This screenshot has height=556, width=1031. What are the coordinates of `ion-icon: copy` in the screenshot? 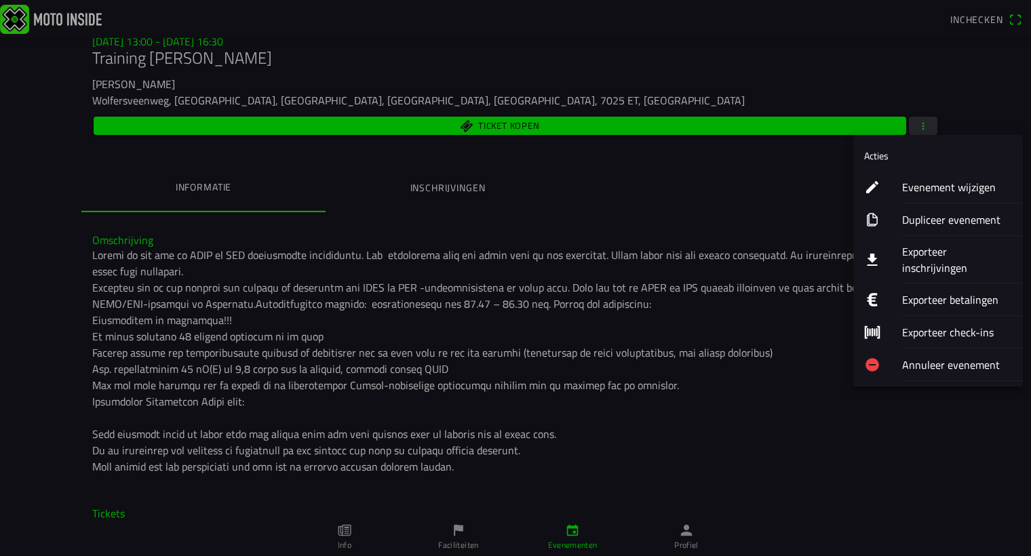 It's located at (872, 220).